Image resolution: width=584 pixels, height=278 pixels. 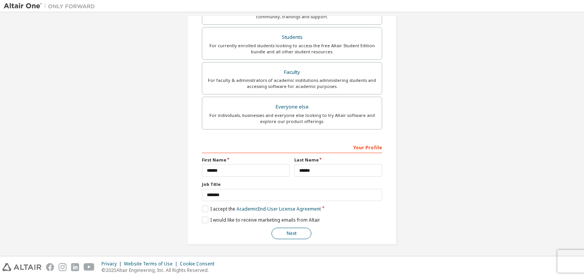 What do you see at coordinates (113, 263) in the screenshot?
I see `div: Privacy` at bounding box center [113, 263].